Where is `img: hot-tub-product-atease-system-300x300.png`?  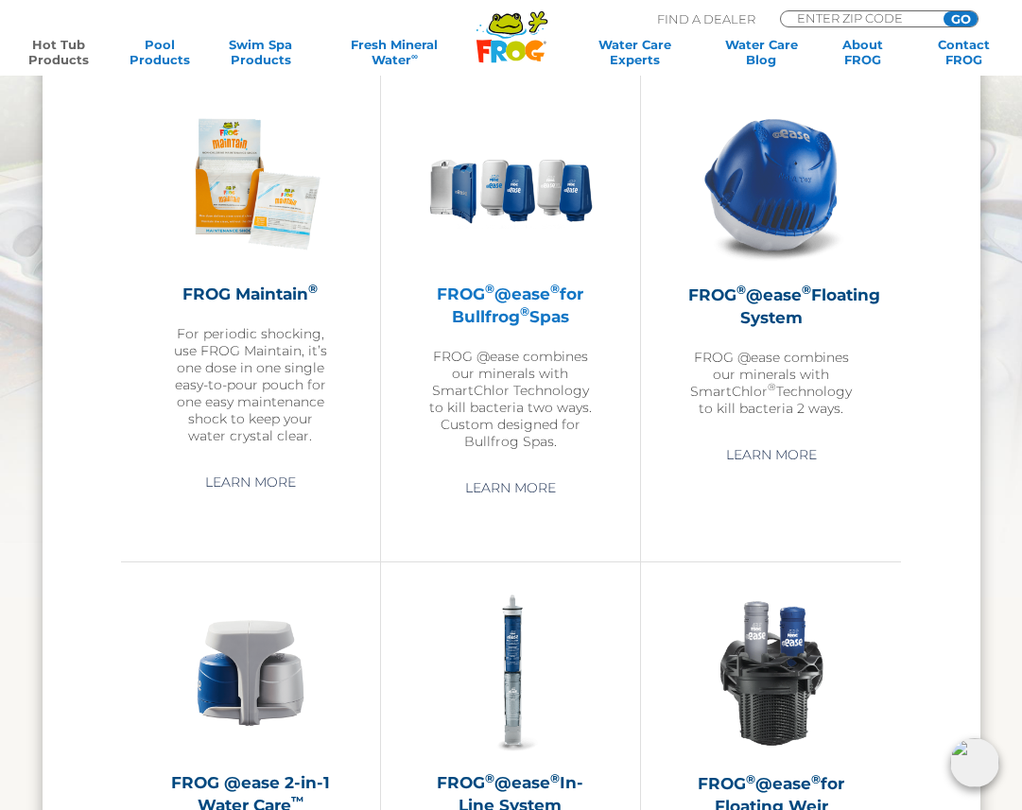
img: hot-tub-product-atease-system-300x300.png is located at coordinates (770, 183).